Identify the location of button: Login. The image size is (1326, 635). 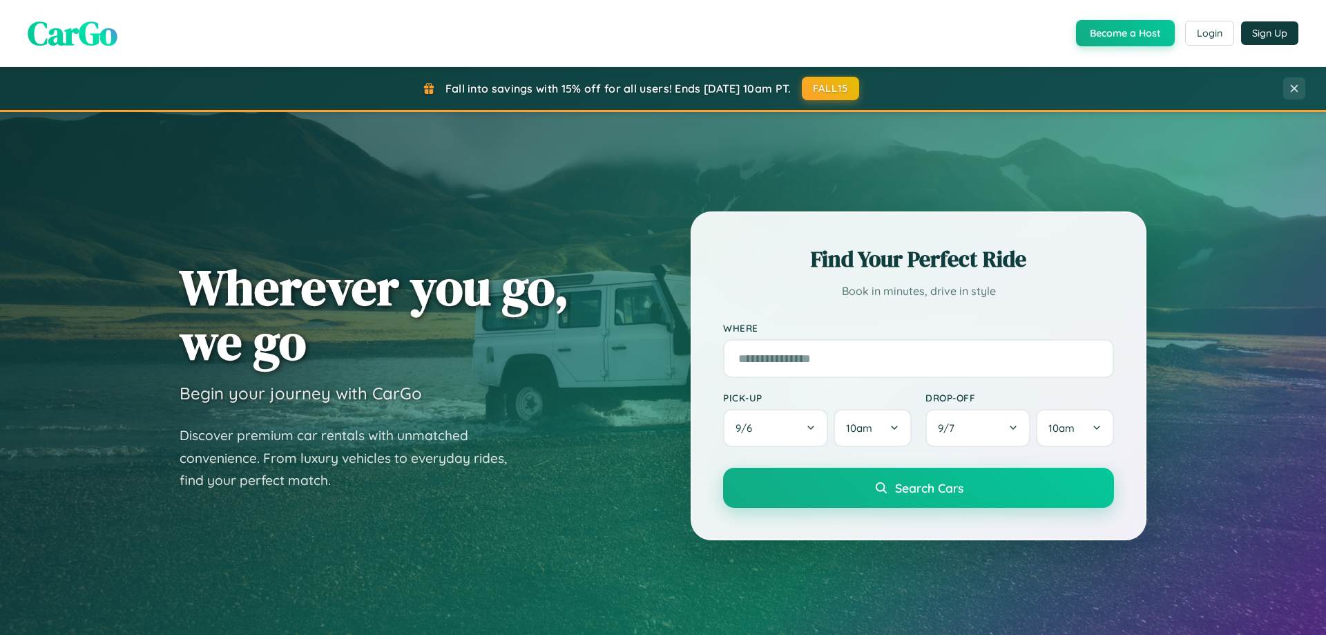
(1209, 33).